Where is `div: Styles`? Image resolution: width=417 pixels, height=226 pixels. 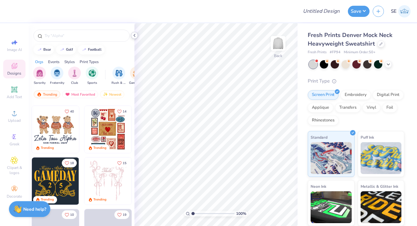 div: Styles is located at coordinates (69, 62).